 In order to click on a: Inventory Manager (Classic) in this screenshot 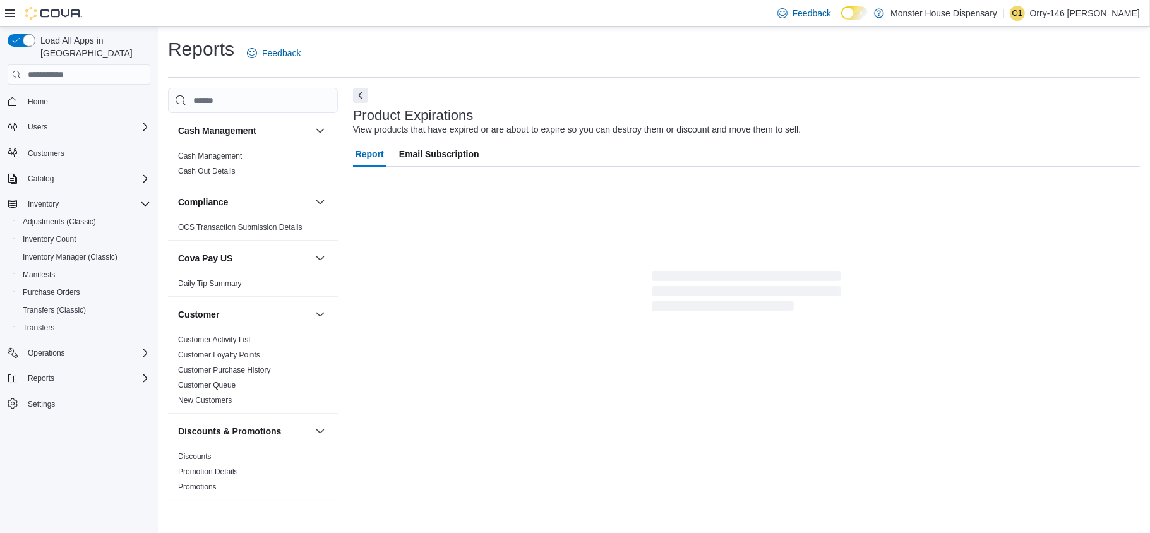, I will do `click(70, 257)`.